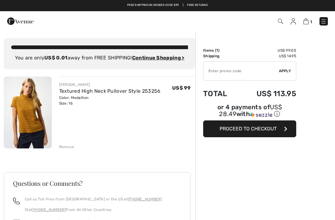 The image size is (335, 220). What do you see at coordinates (285, 71) in the screenshot?
I see `span: Apply` at bounding box center [285, 71].